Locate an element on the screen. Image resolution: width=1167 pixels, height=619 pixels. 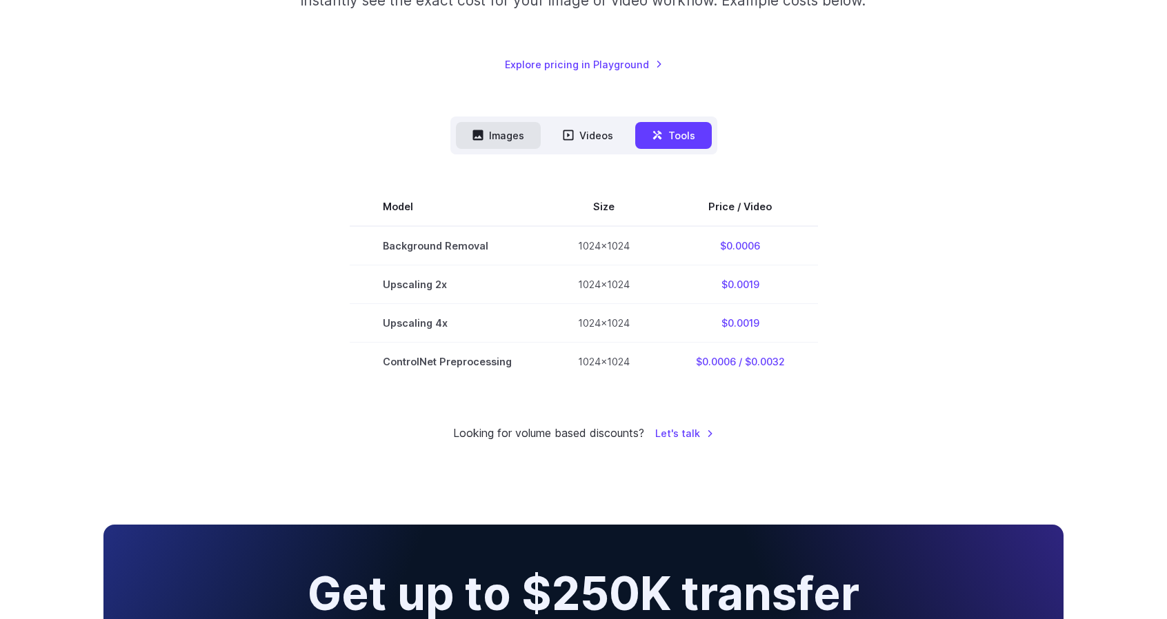
td: $0.0006 / $0.0032 is located at coordinates (740, 361).